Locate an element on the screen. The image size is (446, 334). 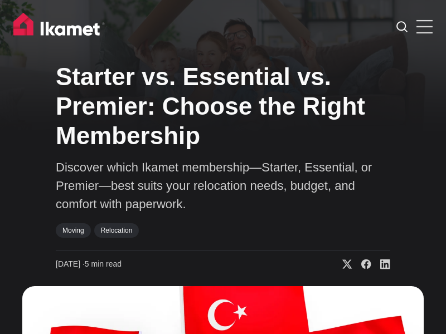
h1: Starter vs. Essential vs. Premier: Choose the Right Membership is located at coordinates (223, 106).